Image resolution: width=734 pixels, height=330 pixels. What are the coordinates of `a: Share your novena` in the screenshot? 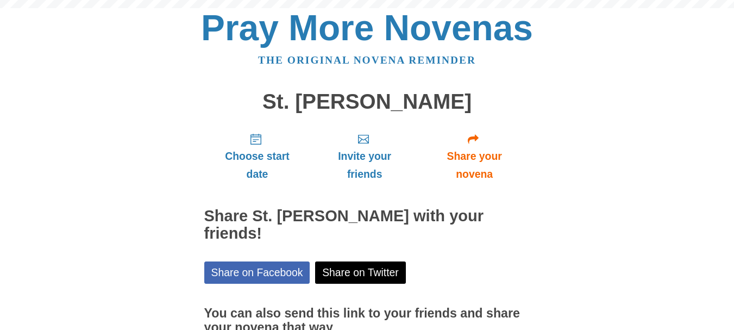 It's located at (475, 156).